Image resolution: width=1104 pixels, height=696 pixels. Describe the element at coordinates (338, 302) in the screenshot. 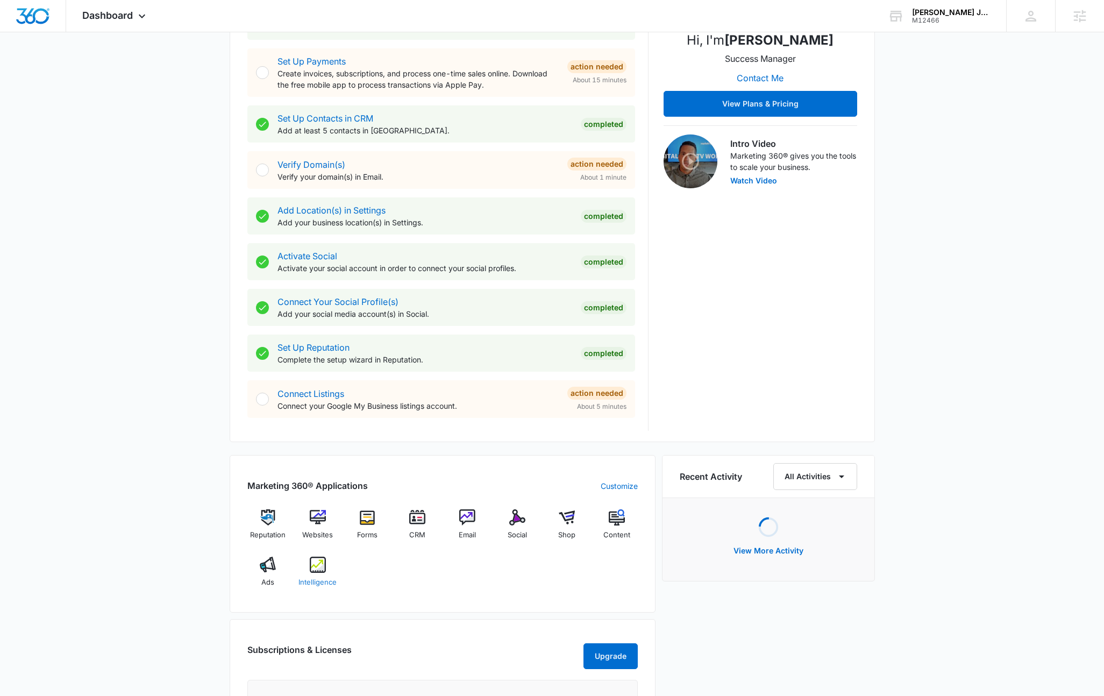

I see `a: Connect Your Social Profile(s)` at that location.